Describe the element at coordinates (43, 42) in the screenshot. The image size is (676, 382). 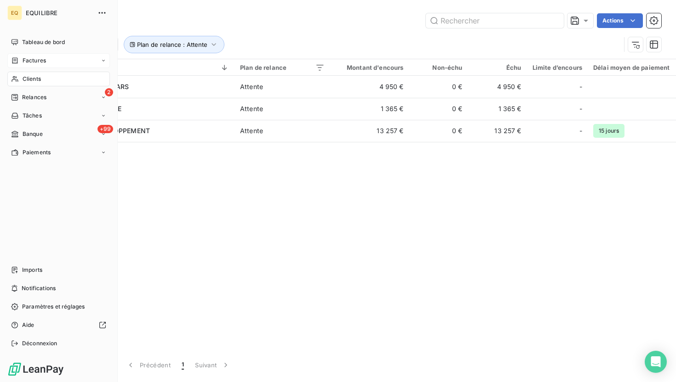
I see `span: Tableau de bord` at that location.